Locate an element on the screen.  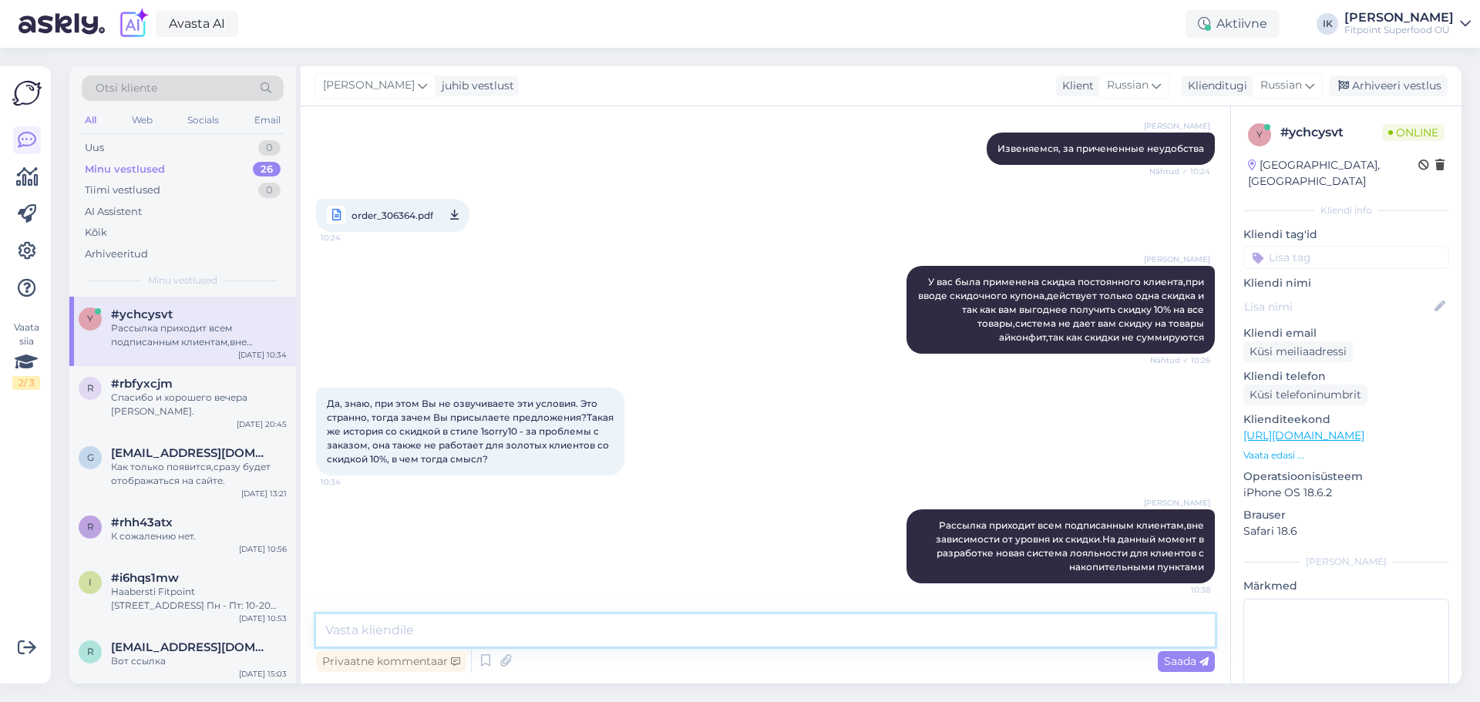
span: Otsi kliente is located at coordinates (126, 88).